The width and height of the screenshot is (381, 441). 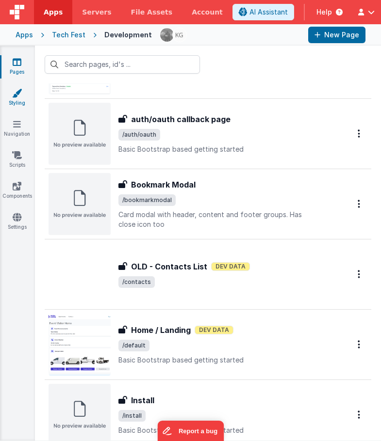 I want to click on h3: OLD - Contacts List, so click(x=169, y=267).